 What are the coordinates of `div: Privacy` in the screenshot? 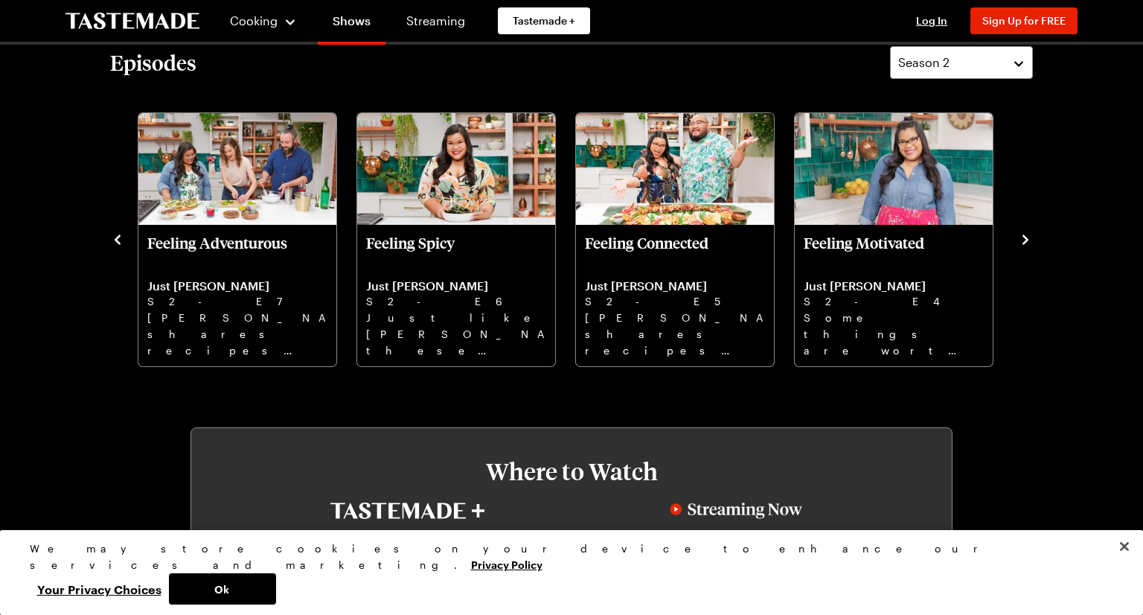 It's located at (566, 572).